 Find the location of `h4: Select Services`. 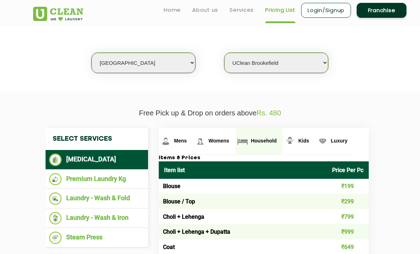

h4: Select Services is located at coordinates (97, 139).